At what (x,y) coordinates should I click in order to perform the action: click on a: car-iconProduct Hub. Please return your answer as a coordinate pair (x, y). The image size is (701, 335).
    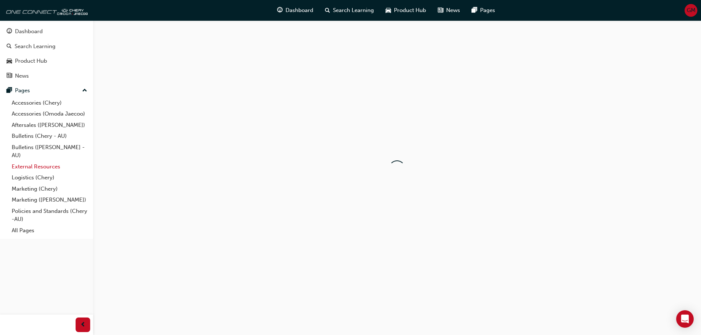
    Looking at the image, I should click on (406, 10).